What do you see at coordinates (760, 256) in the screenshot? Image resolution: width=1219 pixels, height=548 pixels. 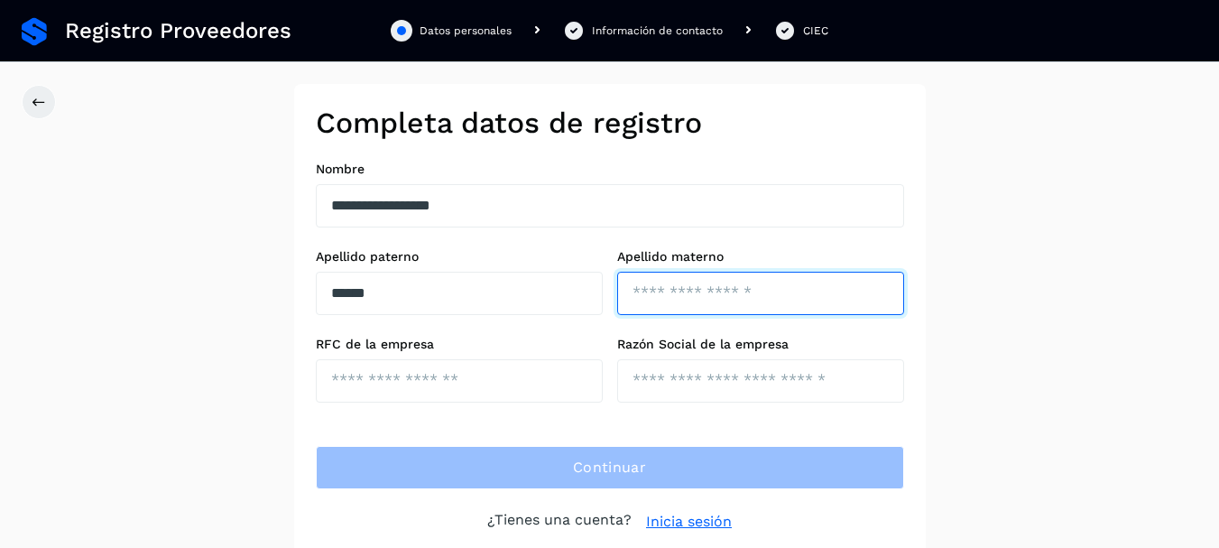 I see `label: Apellido materno` at bounding box center [760, 256].